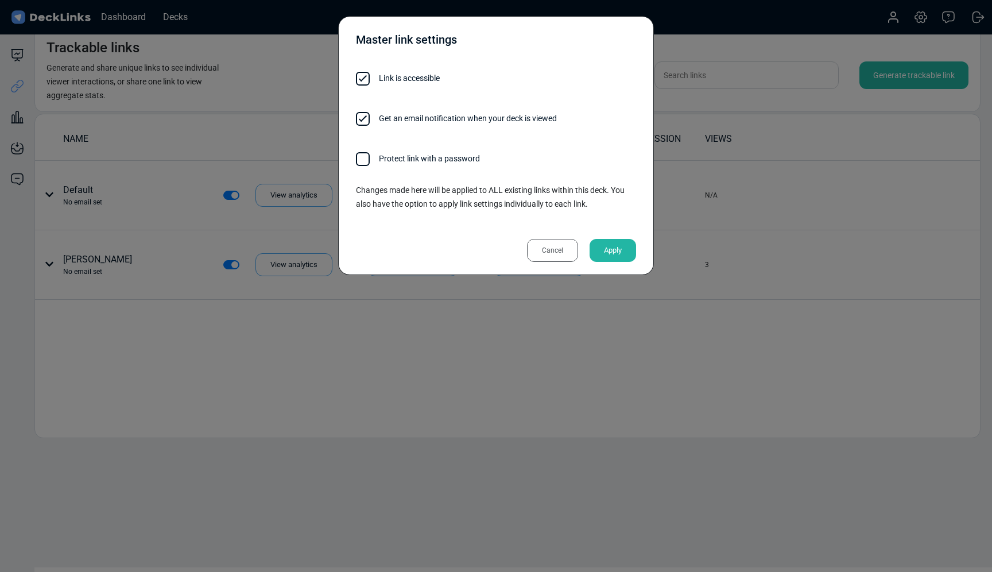 The image size is (992, 572). I want to click on label: Get an email notification when your deck is viewed, so click(496, 118).